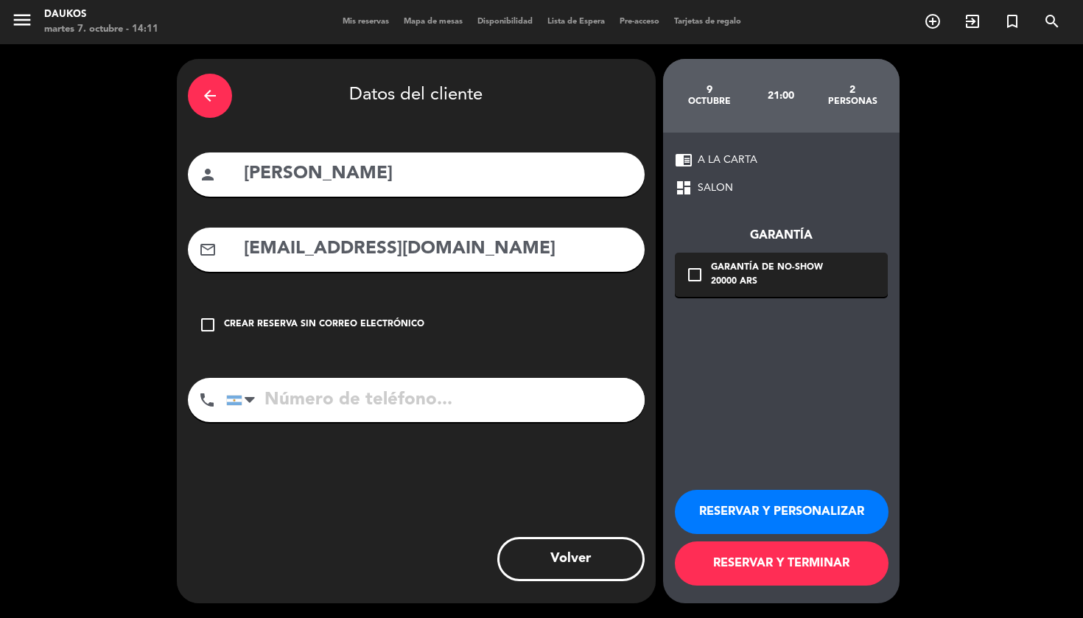  What do you see at coordinates (1052, 21) in the screenshot?
I see `i: search` at bounding box center [1052, 21].